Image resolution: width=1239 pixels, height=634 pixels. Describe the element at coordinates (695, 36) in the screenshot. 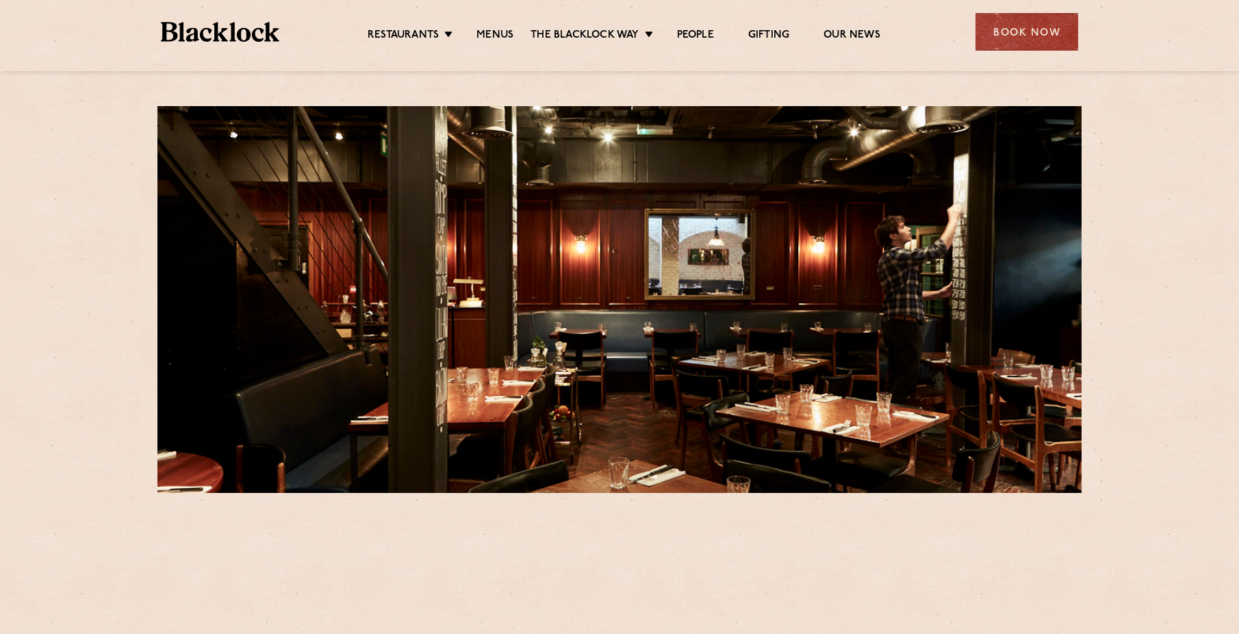

I see `a: People` at that location.